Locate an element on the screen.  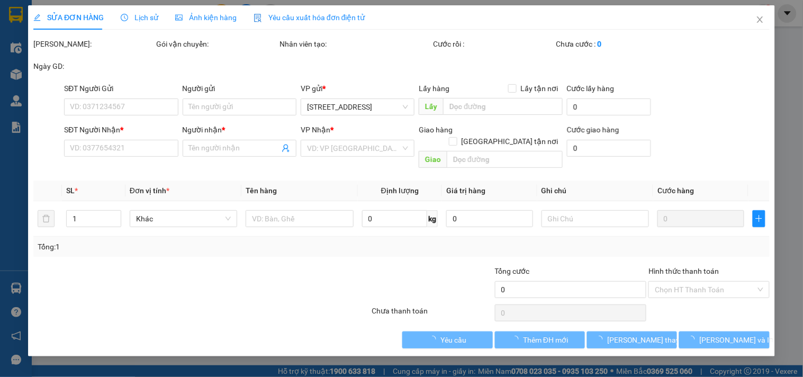
label: Hình thức thanh toán is located at coordinates (684, 271).